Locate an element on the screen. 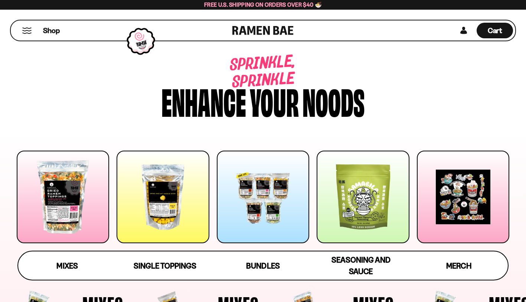 Image resolution: width=526 pixels, height=302 pixels. a: Seasoning and Sauce is located at coordinates (361, 265).